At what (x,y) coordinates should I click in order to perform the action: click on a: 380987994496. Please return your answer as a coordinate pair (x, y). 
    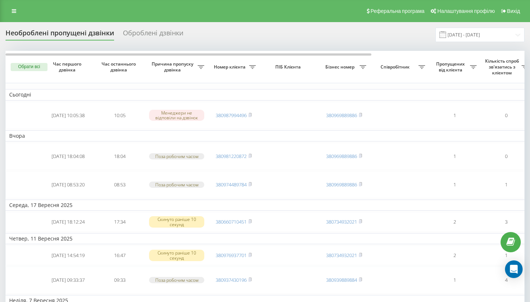
    Looking at the image, I should click on (231, 115).